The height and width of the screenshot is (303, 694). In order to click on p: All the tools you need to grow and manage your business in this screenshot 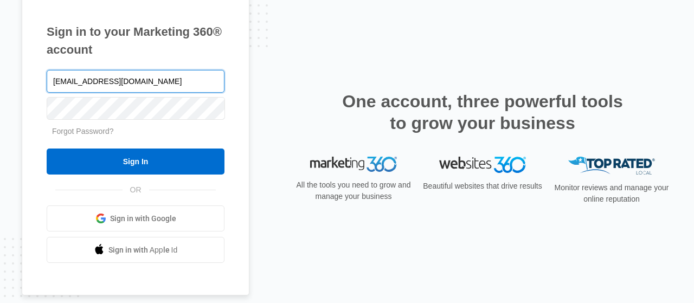, I will do `click(354, 191)`.